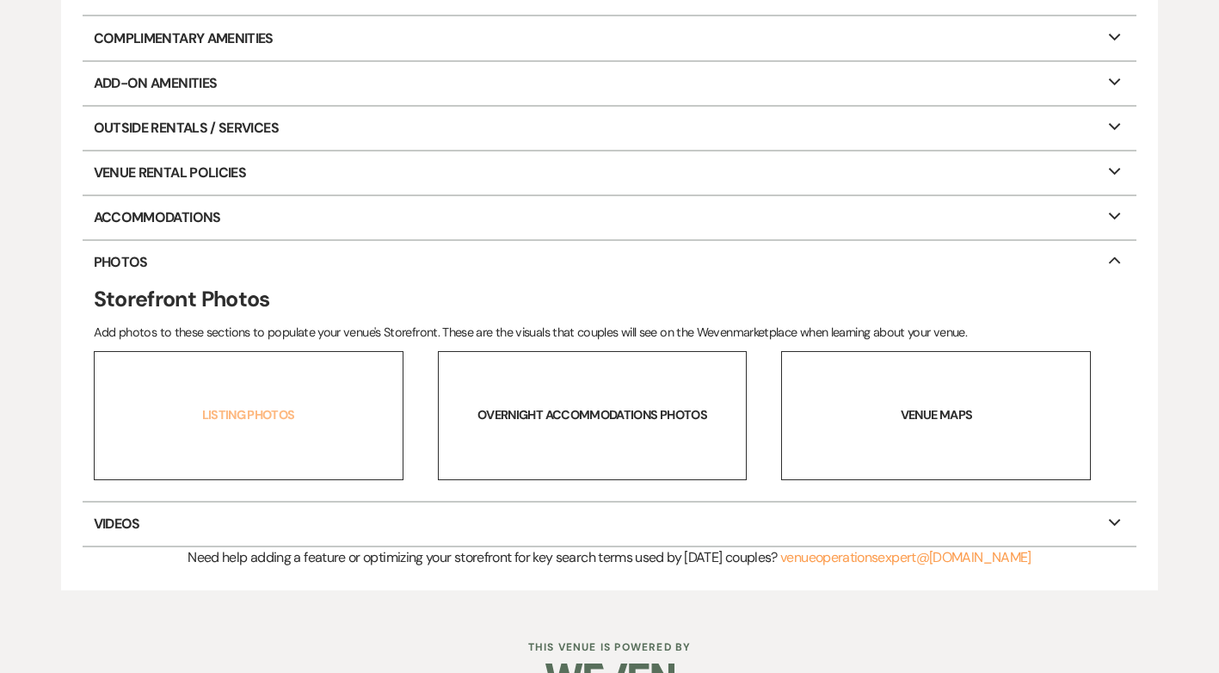 The height and width of the screenshot is (673, 1219). What do you see at coordinates (609, 83) in the screenshot?
I see `p: Add-On Amenities` at bounding box center [609, 83].